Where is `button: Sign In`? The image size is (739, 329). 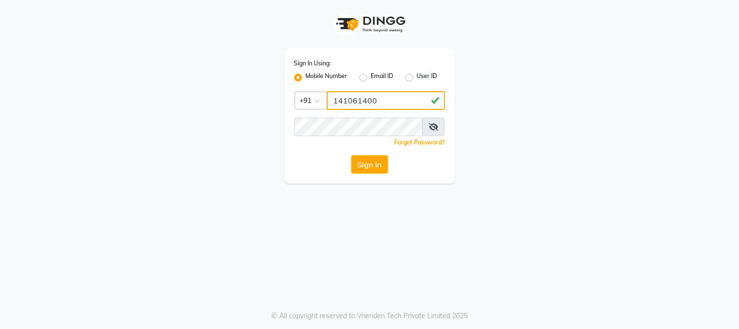
button: Sign In is located at coordinates (370, 164).